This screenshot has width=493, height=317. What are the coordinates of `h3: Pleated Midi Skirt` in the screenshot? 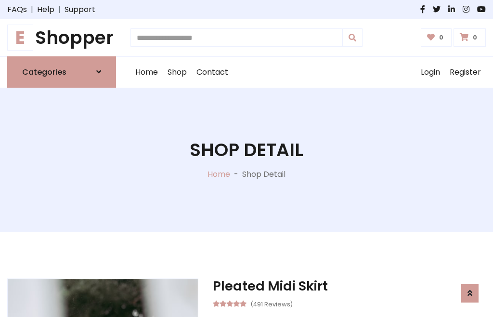 It's located at (349, 286).